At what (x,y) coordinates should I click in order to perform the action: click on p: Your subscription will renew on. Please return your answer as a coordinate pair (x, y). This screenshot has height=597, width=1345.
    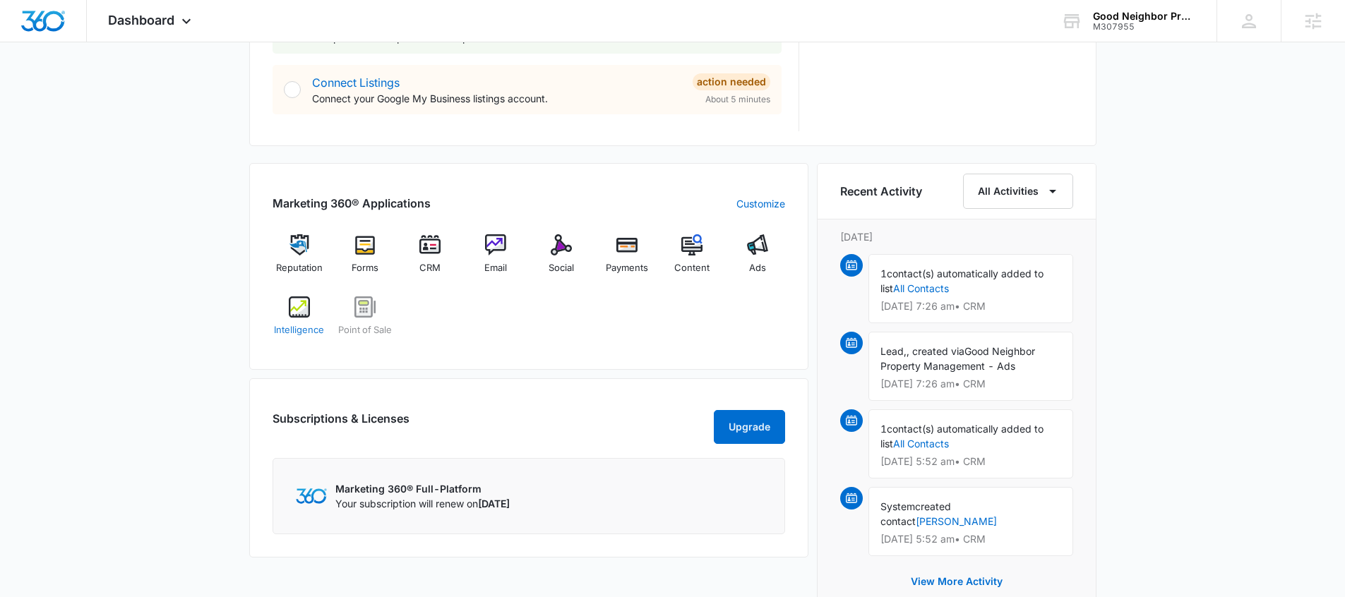
    Looking at the image, I should click on (422, 504).